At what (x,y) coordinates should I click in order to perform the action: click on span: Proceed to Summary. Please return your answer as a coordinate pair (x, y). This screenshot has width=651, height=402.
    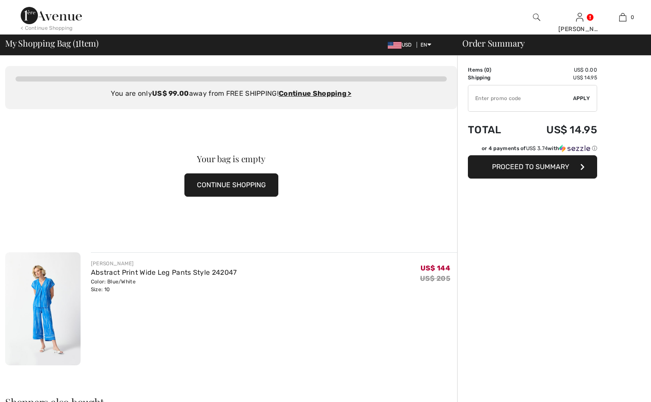
    Looking at the image, I should click on (531, 166).